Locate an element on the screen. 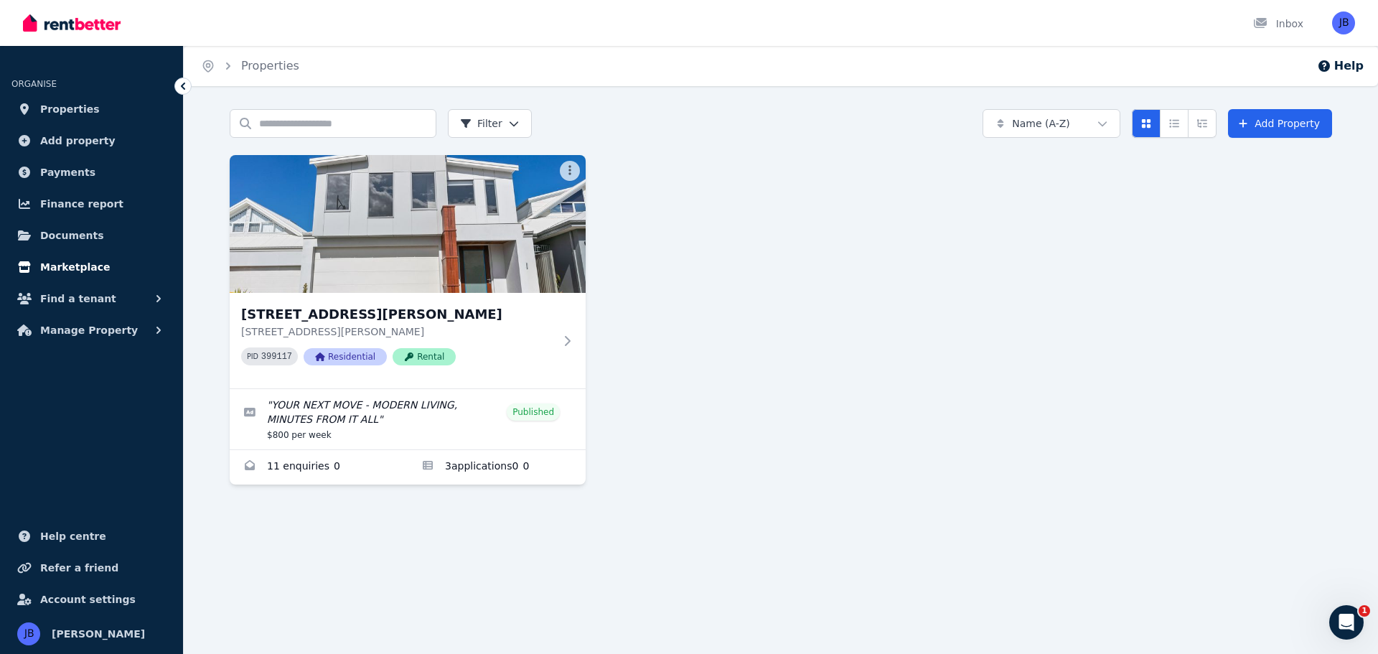  span: Documents is located at coordinates (72, 235).